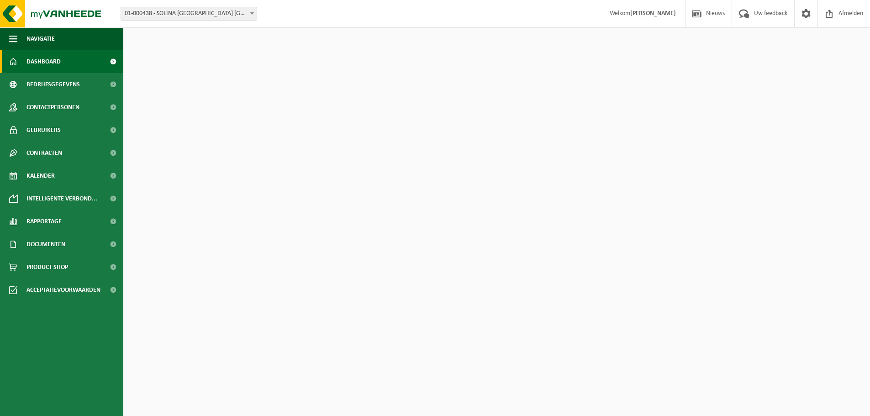 This screenshot has height=416, width=870. I want to click on span: Acceptatievoorwaarden, so click(63, 290).